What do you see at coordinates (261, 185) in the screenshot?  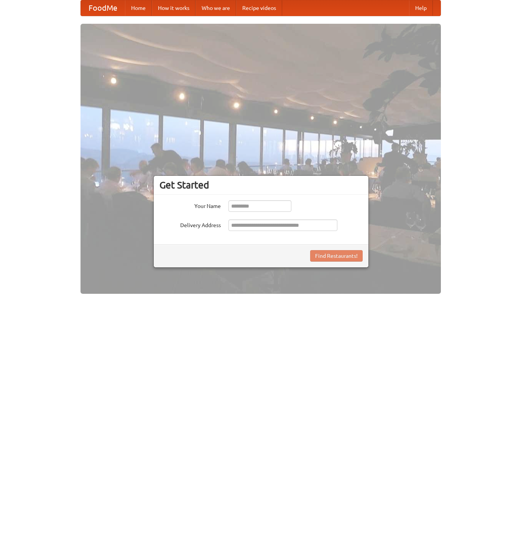 I see `h3: Get Started` at bounding box center [261, 185].